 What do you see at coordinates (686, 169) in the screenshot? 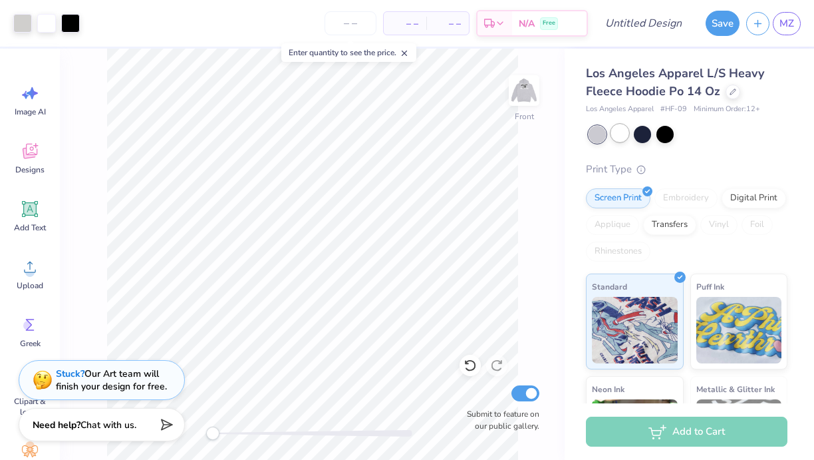
I see `div: Print Type` at bounding box center [686, 169].